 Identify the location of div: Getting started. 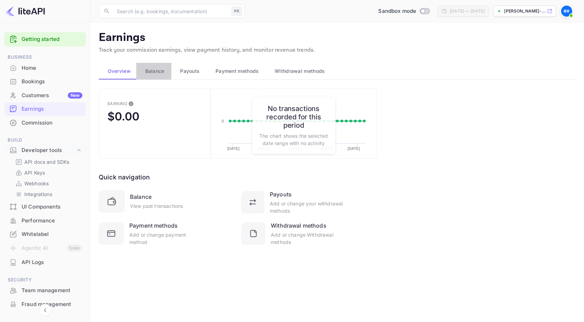
(45, 39).